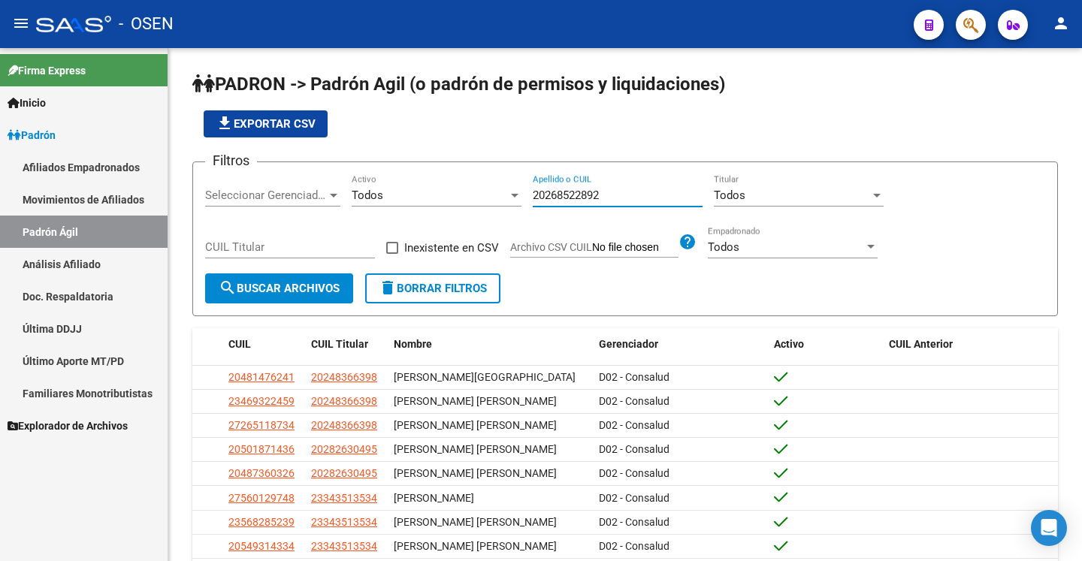 The width and height of the screenshot is (1082, 561). Describe the element at coordinates (68, 426) in the screenshot. I see `span: Explorador de Archivos` at that location.